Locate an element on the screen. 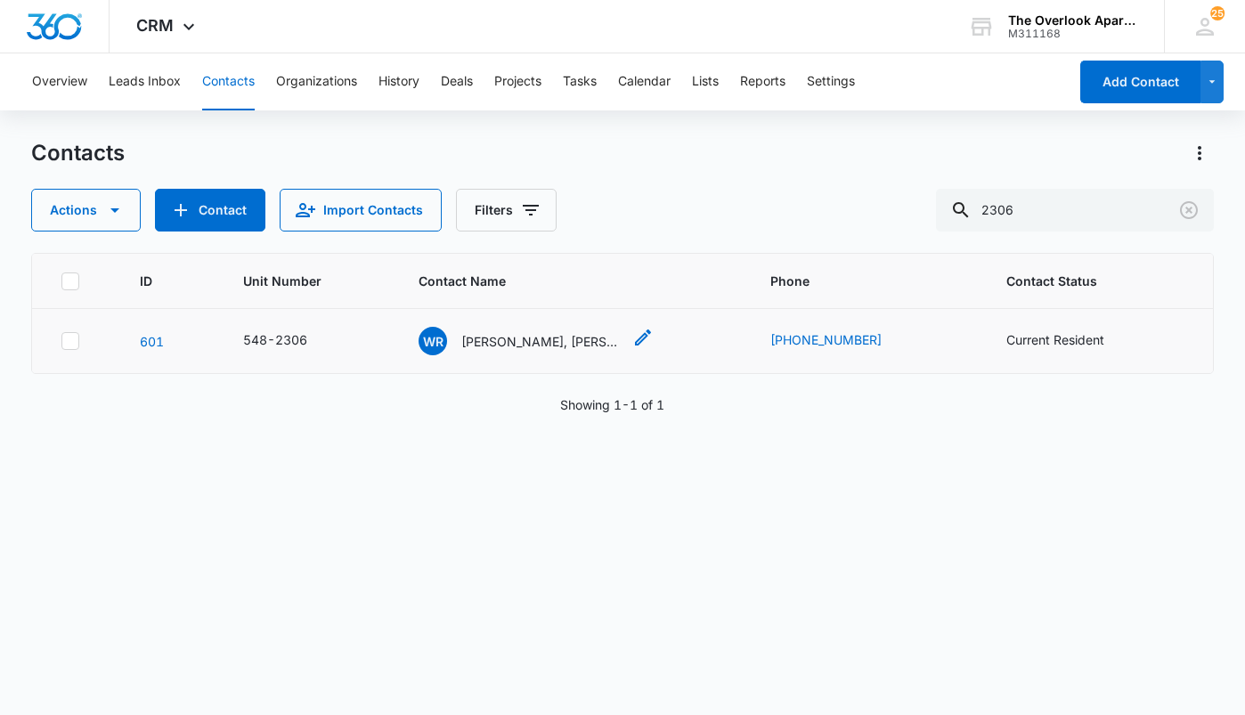 The width and height of the screenshot is (1245, 715). span: Unit Number is located at coordinates (310, 281).